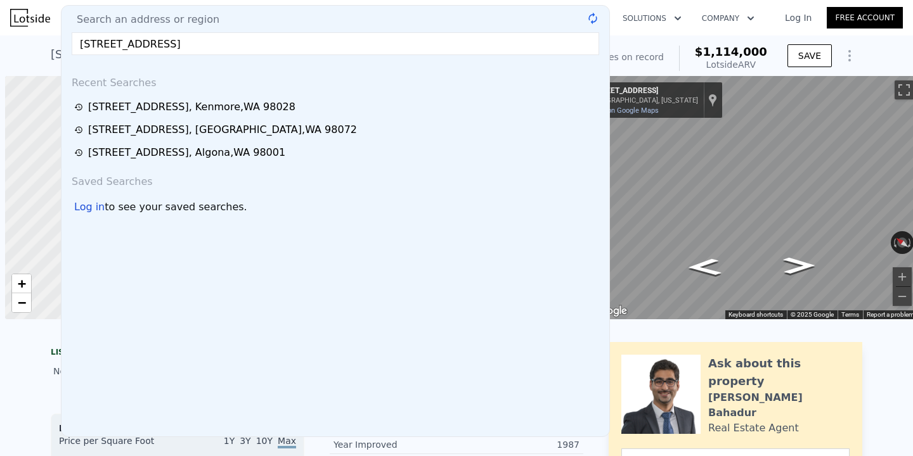  I want to click on div: Year Improved, so click(395, 445).